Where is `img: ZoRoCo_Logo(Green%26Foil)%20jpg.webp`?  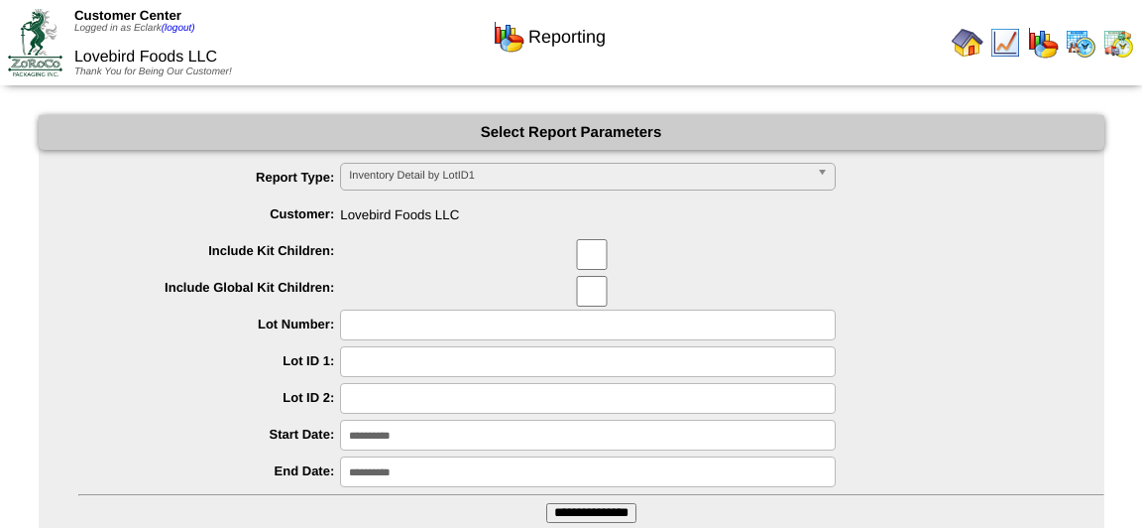
img: ZoRoCo_Logo(Green%26Foil)%20jpg.webp is located at coordinates (35, 42).